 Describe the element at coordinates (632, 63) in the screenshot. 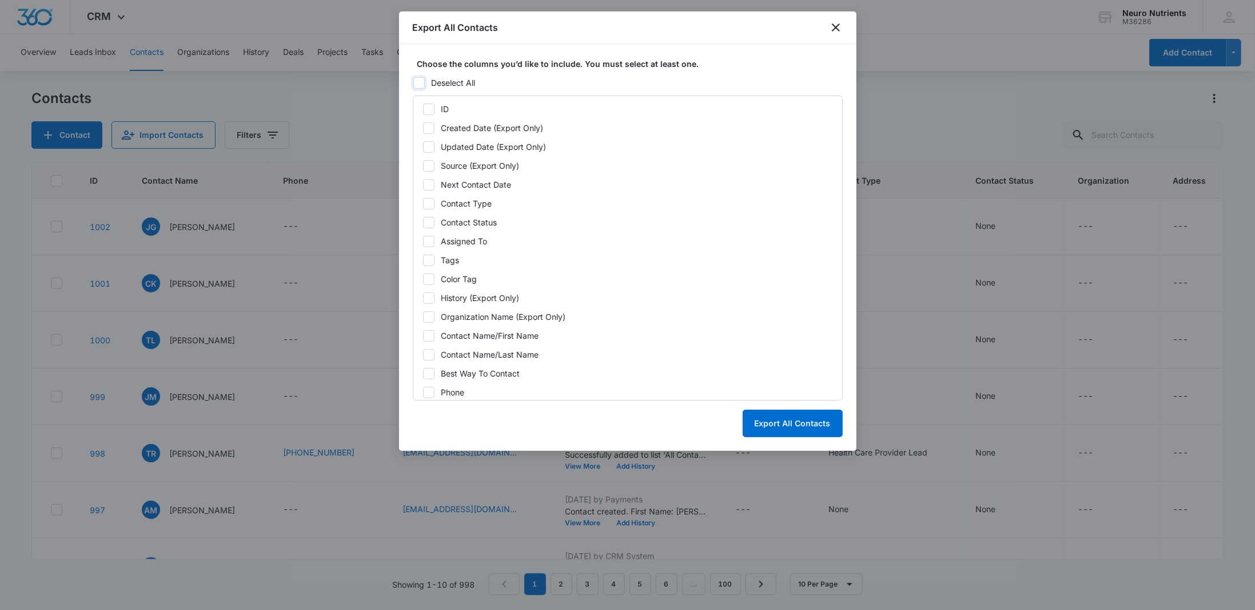

I see `label: Choose the columns you’d like to include. You must select at least one.` at that location.